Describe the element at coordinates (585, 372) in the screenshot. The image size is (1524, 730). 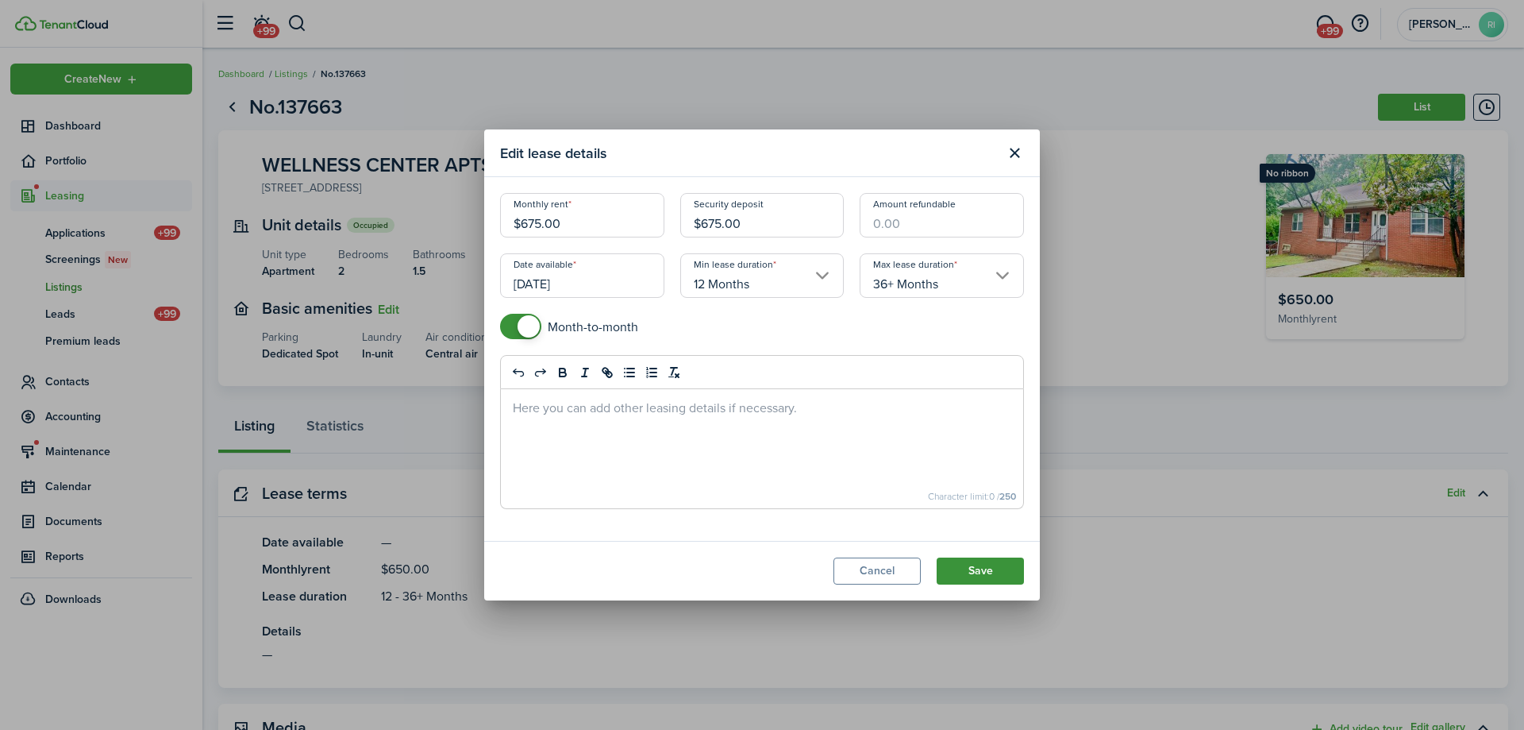
I see `button: italic` at that location.